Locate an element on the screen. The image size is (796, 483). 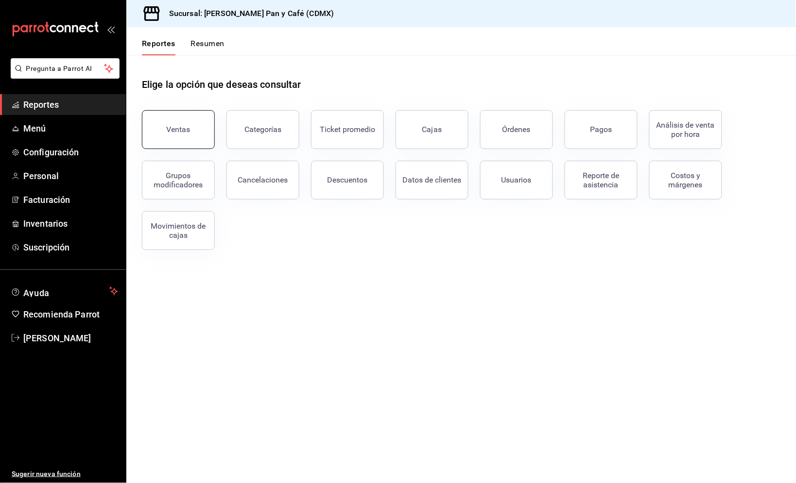
h1: Elige la opción que deseas consultar is located at coordinates (221, 85).